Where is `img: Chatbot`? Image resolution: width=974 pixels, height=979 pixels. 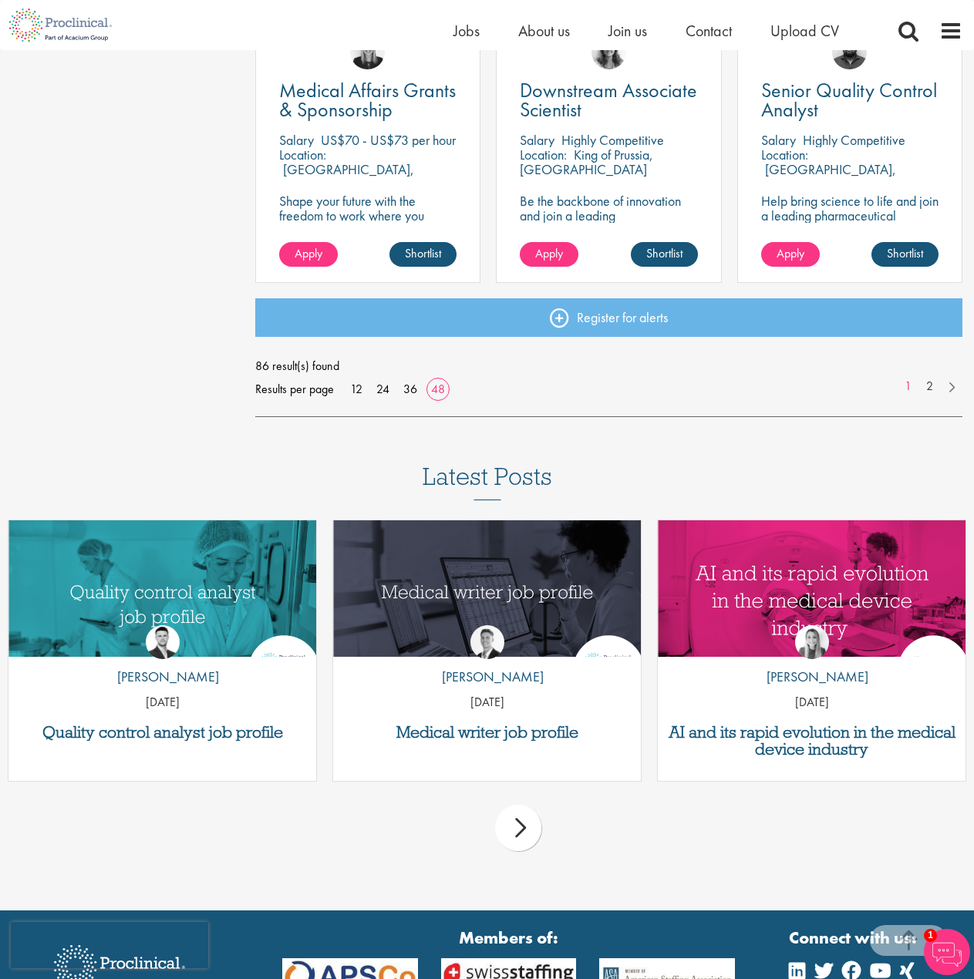
img: Chatbot is located at coordinates (947, 952).